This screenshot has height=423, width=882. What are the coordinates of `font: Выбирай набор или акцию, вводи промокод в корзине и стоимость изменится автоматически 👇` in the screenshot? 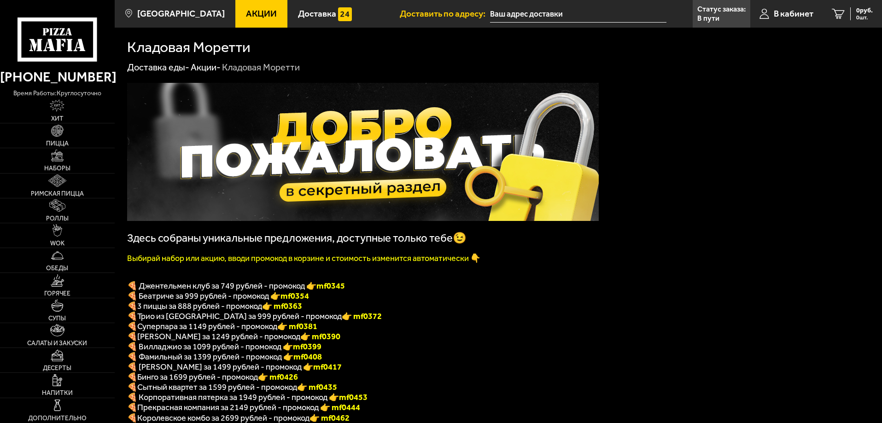 It's located at (304, 258).